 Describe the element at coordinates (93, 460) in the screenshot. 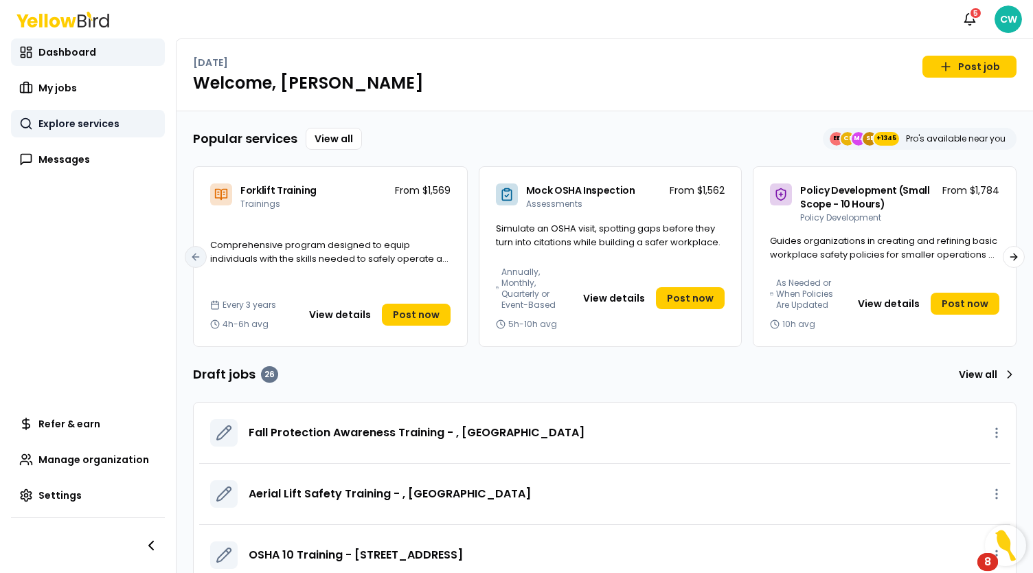

I see `span: Manage organization` at that location.